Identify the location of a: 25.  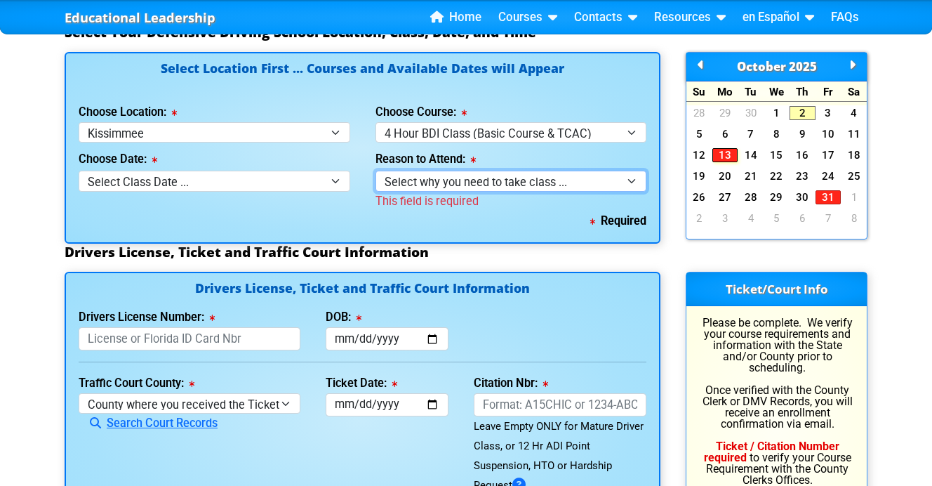
(853, 176).